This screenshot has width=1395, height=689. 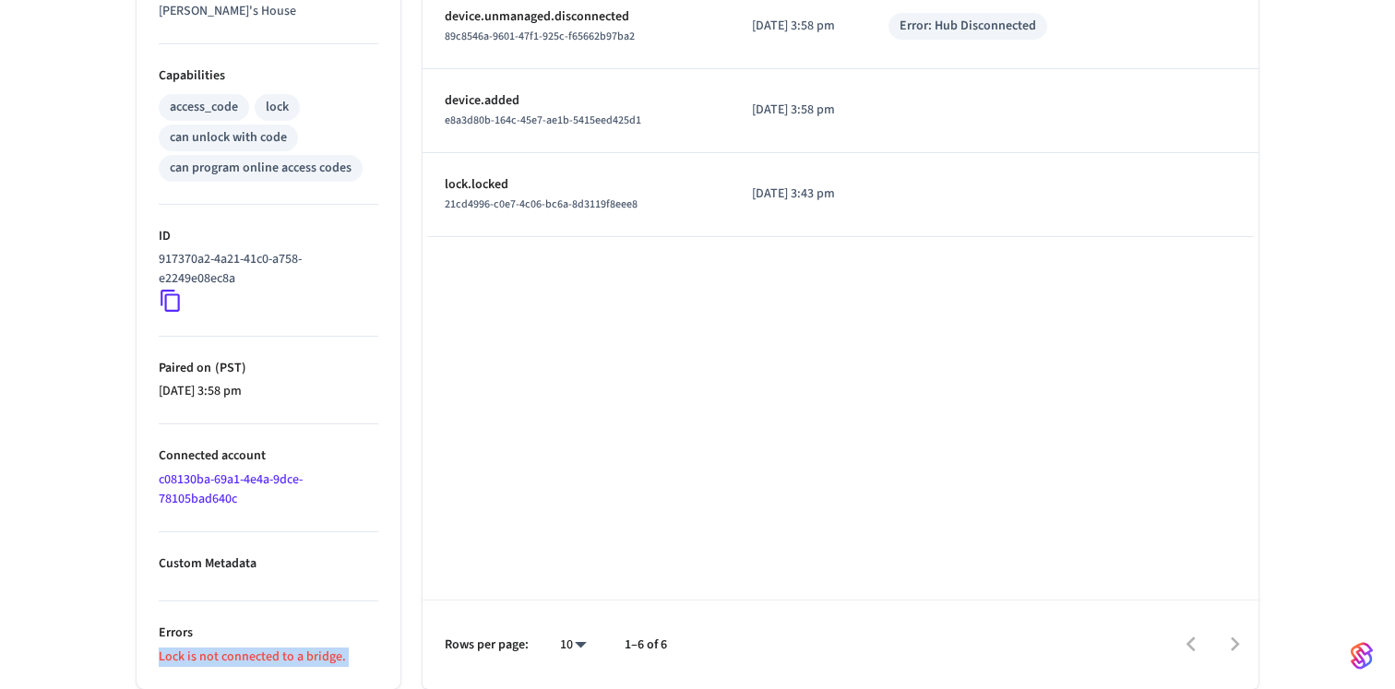 I want to click on p: Lock is not connected to a bridge., so click(x=269, y=657).